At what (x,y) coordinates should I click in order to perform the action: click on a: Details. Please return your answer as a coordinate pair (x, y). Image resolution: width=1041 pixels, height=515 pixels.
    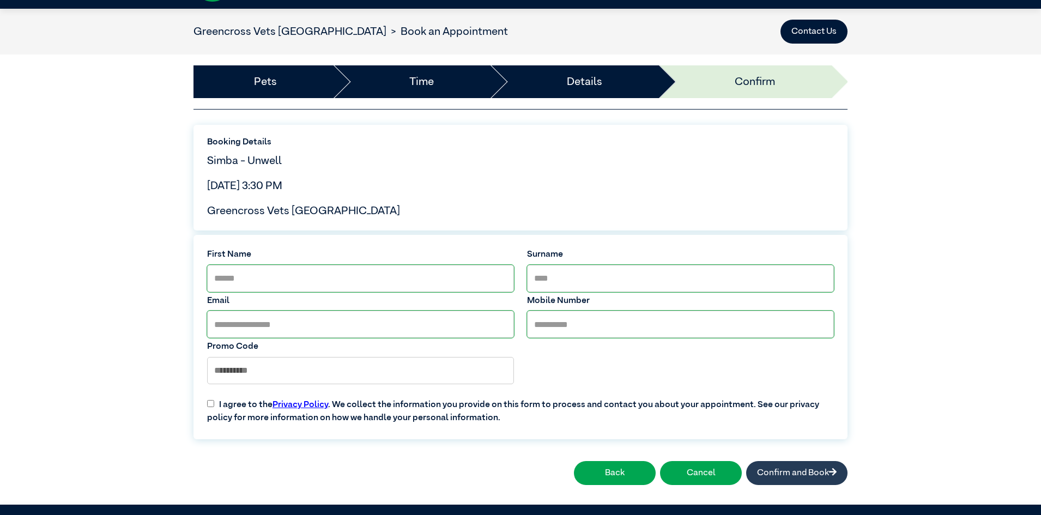
    Looking at the image, I should click on (585, 82).